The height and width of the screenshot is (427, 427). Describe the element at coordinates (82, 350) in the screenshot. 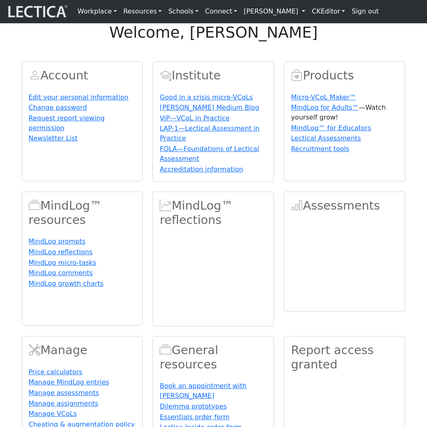

I see `h2: Manage` at that location.